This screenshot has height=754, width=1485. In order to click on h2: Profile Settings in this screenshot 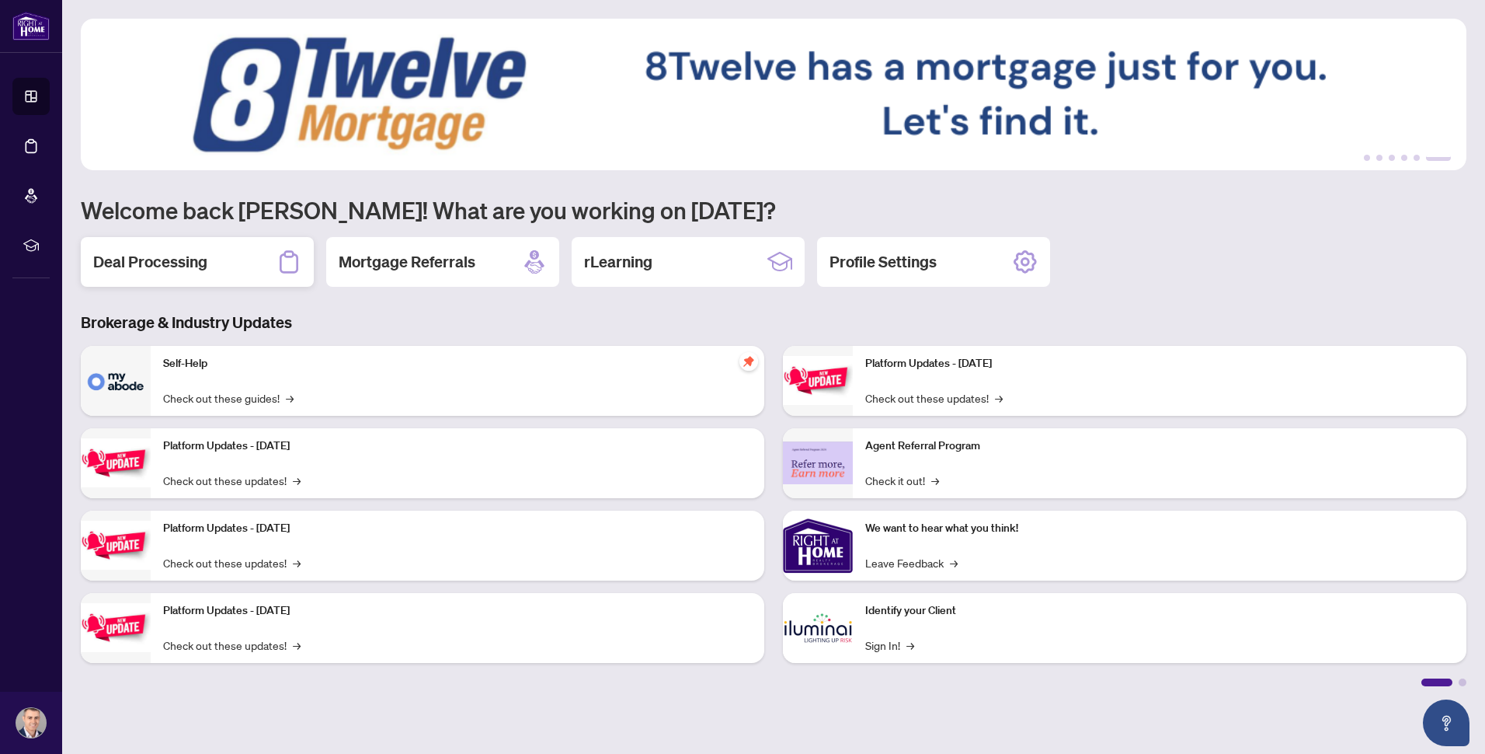, I will do `click(883, 262)`.